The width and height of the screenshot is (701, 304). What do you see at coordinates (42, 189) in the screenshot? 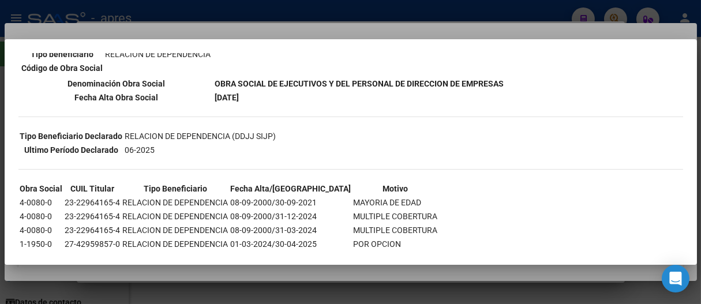
I see `th: Obra Social` at bounding box center [42, 189].